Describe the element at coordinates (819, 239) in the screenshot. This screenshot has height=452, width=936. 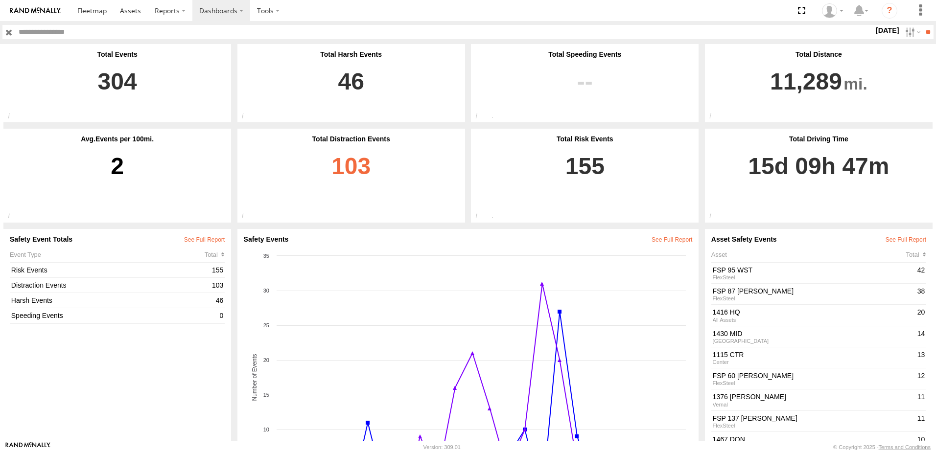
I see `div: Asset Safety Events` at that location.